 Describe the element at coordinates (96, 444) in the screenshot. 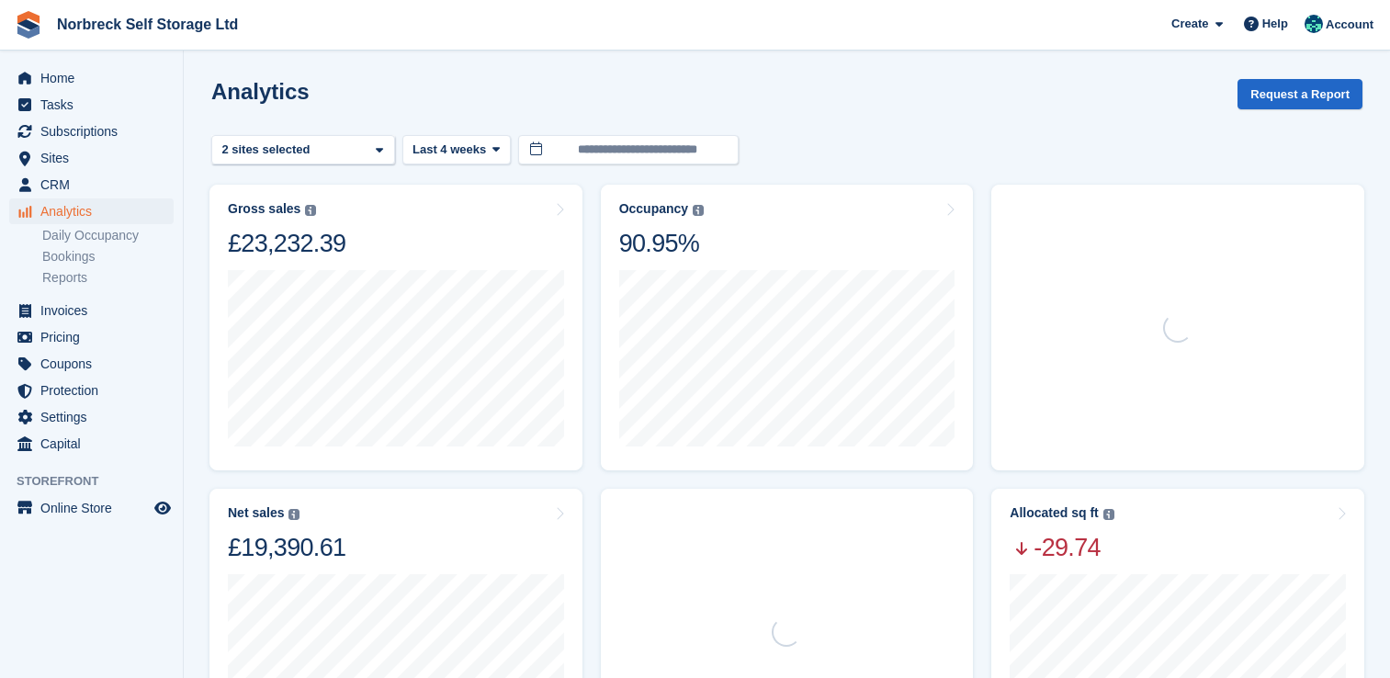

I see `span: Capital` at that location.